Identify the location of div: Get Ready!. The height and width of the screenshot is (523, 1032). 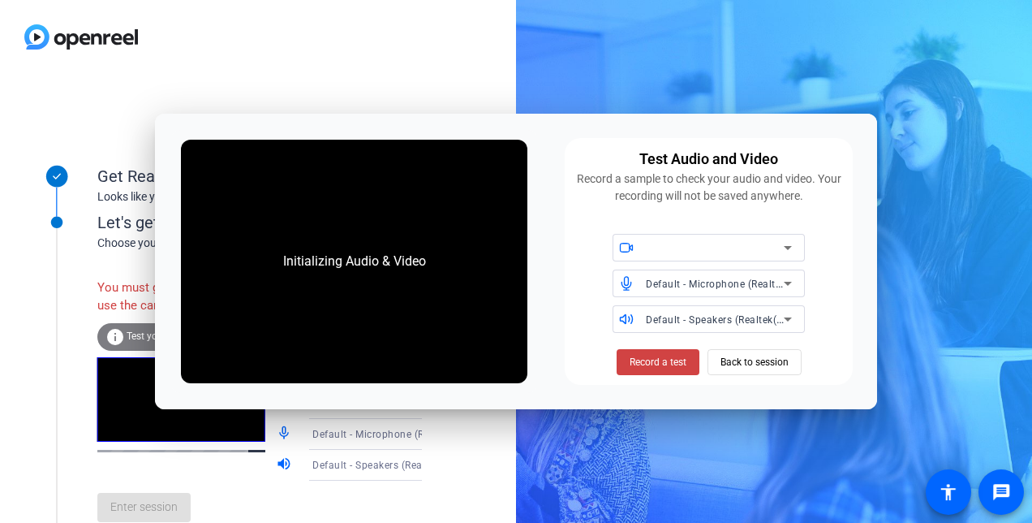
(260, 176).